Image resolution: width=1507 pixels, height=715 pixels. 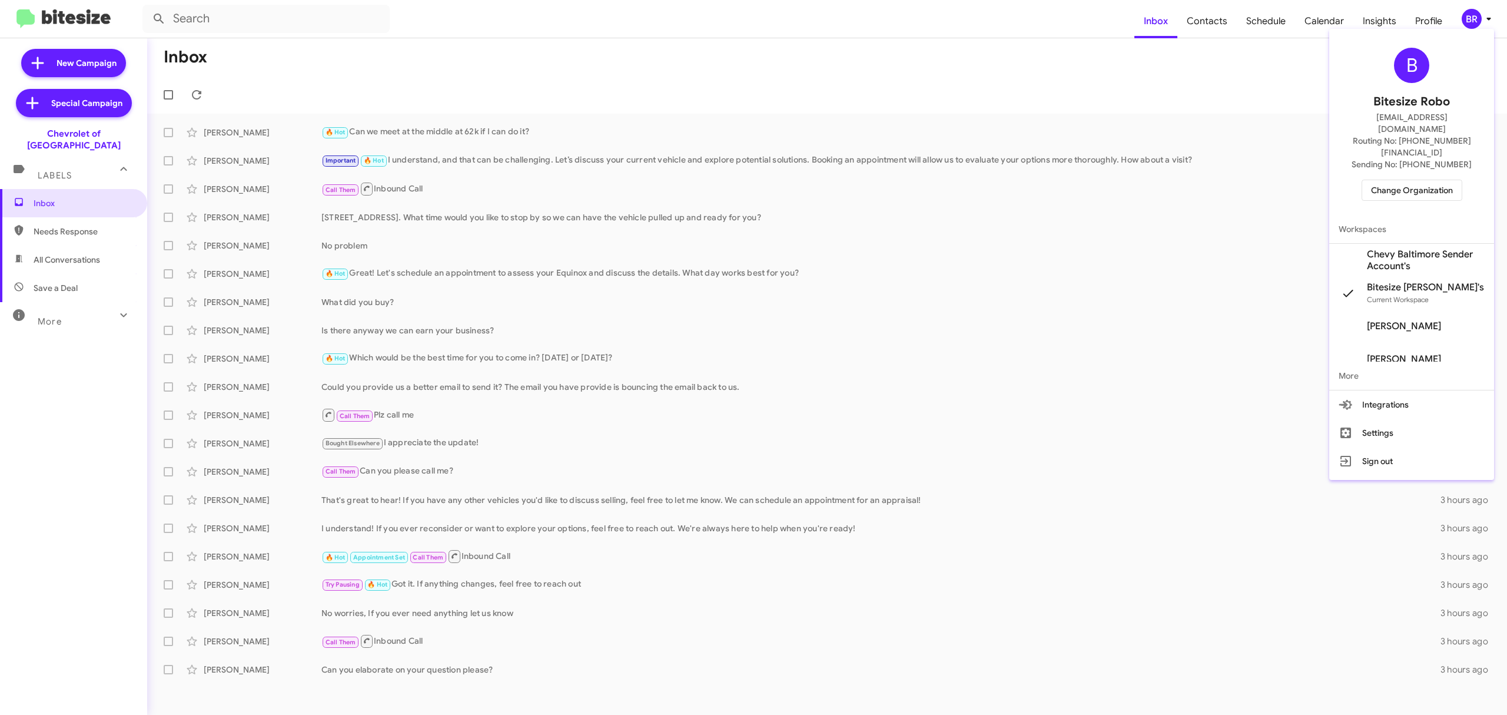 What do you see at coordinates (1412, 461) in the screenshot?
I see `button: Sign out` at bounding box center [1412, 461].